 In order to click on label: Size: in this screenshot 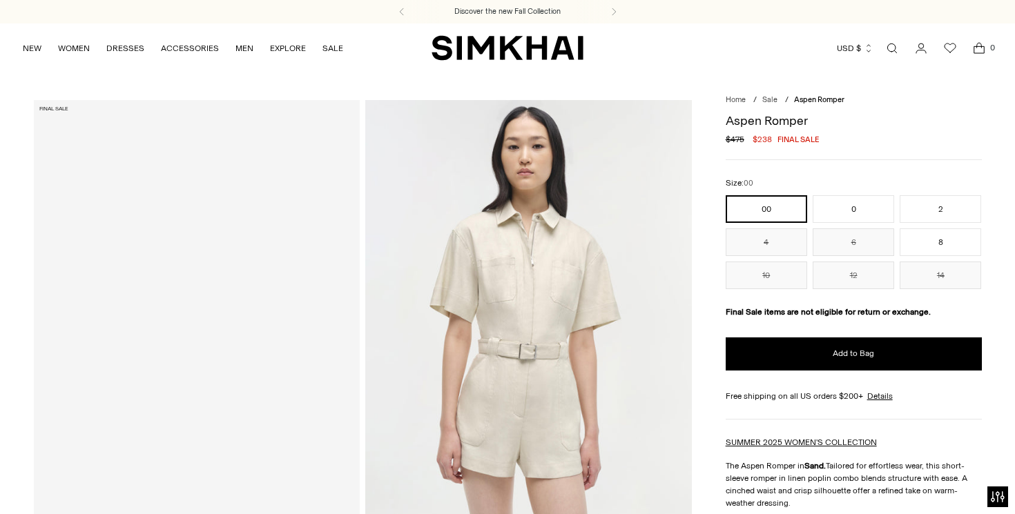, I will do `click(739, 183)`.